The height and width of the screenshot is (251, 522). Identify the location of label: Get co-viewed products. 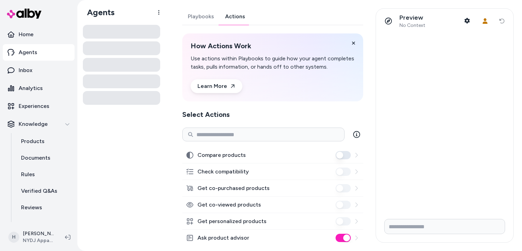
(229, 205).